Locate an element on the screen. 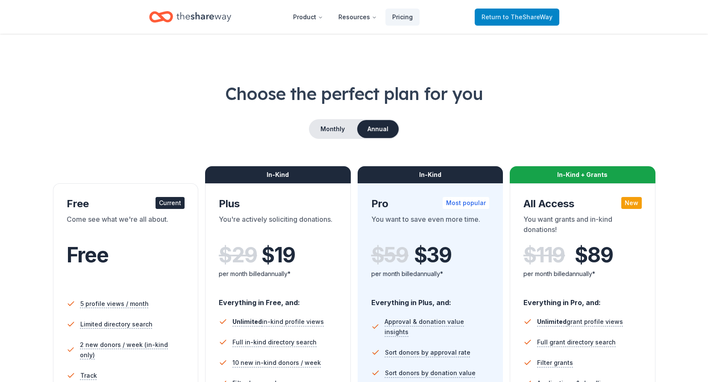 This screenshot has height=382, width=708. a: Home is located at coordinates (190, 17).